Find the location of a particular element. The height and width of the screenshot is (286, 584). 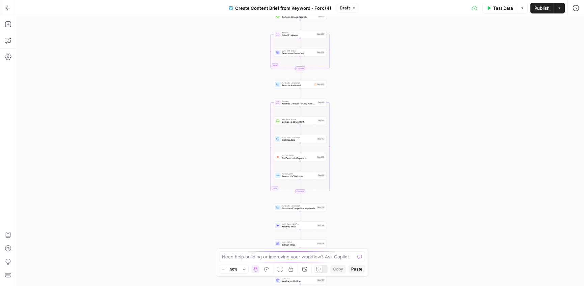

span: LLM · GPT-5 is located at coordinates (298, 242).